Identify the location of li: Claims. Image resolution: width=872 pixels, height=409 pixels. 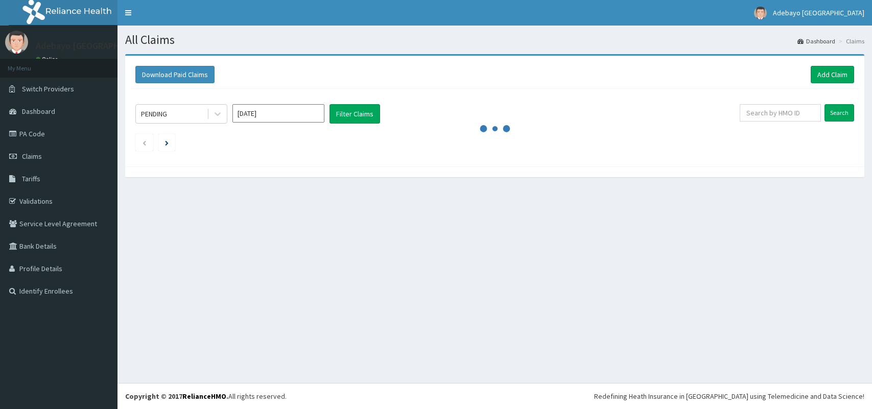
(850, 41).